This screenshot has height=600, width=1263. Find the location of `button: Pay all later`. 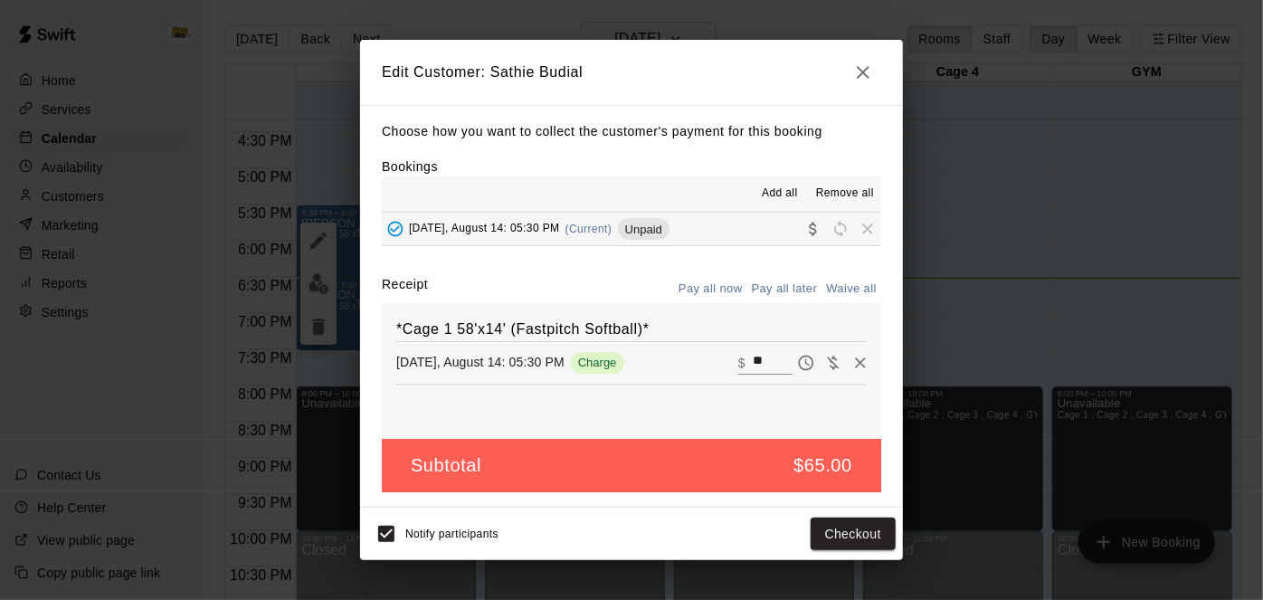

button: Pay all later is located at coordinates (784, 289).